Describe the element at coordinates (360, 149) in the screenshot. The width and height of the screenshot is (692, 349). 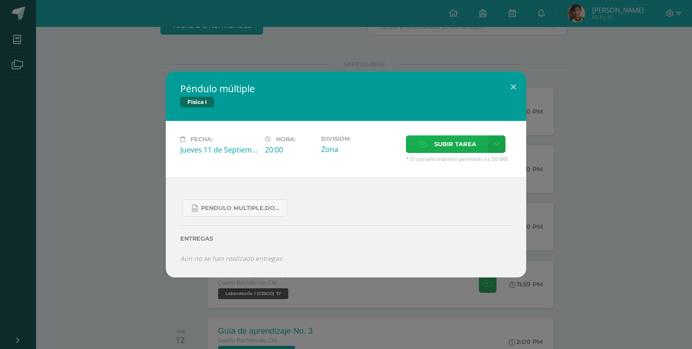
I see `div: Zona` at that location.